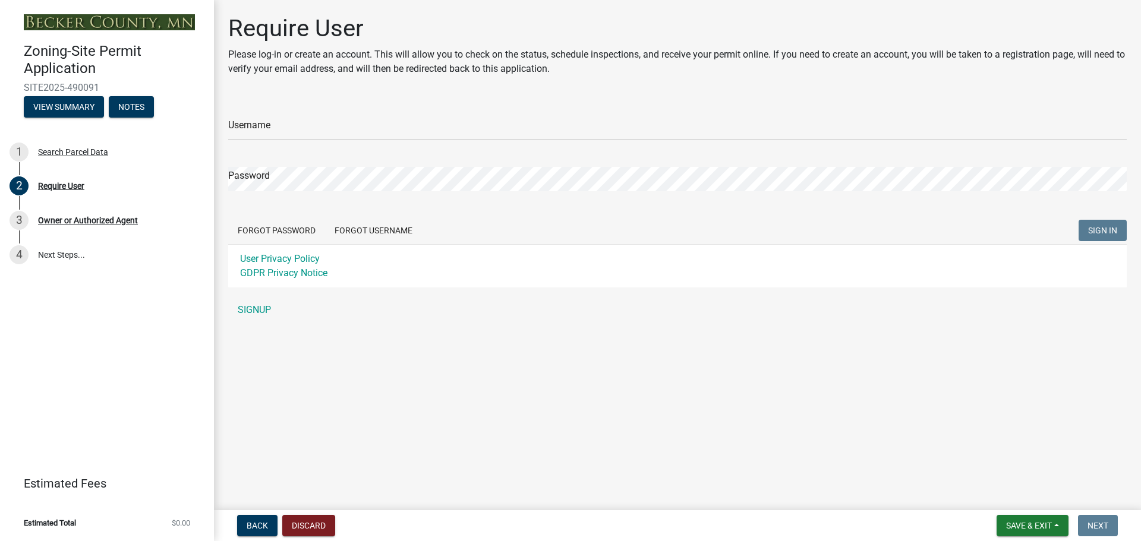 The image size is (1141, 541). What do you see at coordinates (308, 526) in the screenshot?
I see `button: Discard` at bounding box center [308, 526].